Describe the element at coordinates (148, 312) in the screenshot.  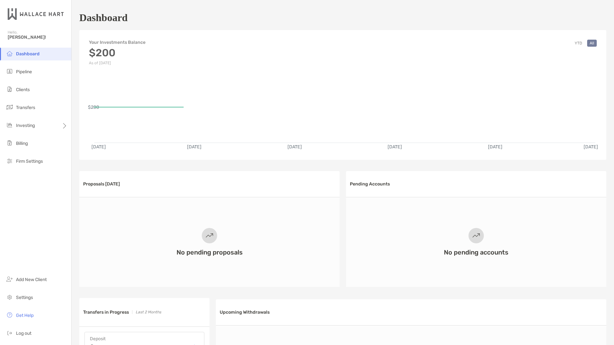
I see `p: Last 2 Months` at that location.